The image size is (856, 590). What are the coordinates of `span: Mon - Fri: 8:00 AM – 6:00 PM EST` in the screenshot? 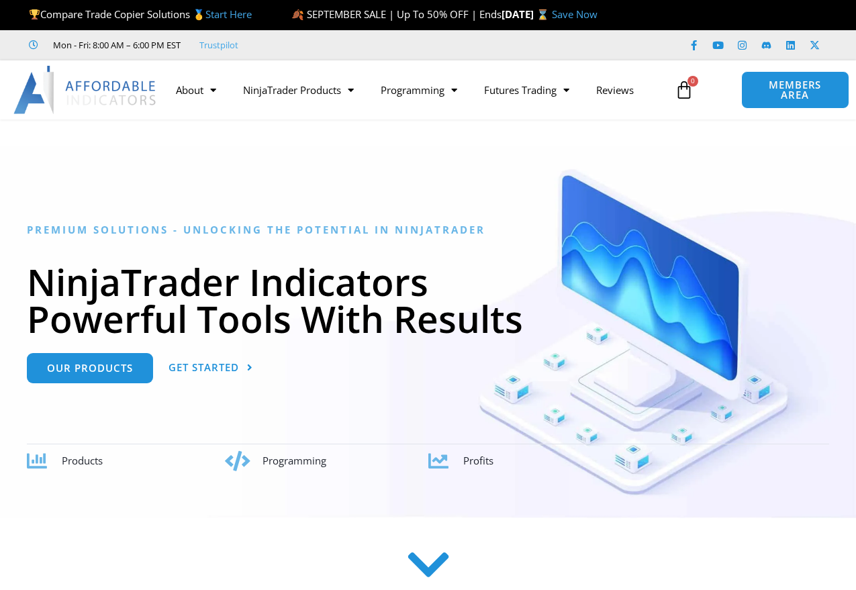 It's located at (115, 45).